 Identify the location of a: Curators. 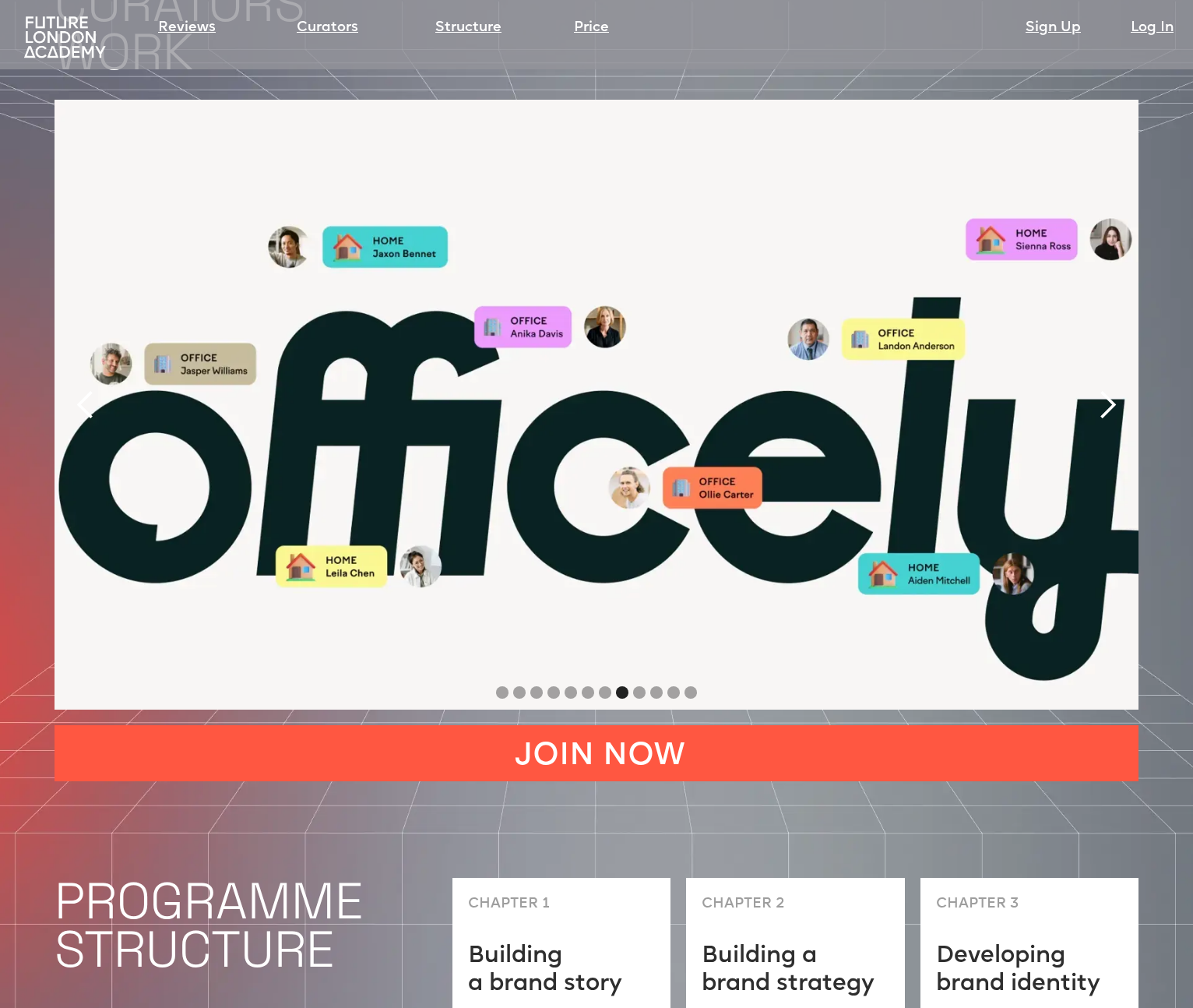
(327, 28).